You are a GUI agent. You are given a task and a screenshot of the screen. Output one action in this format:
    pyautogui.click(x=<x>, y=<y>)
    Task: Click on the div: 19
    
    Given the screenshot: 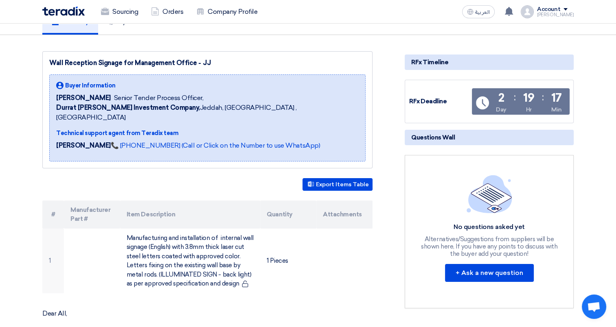 What is the action you would take?
    pyautogui.click(x=528, y=98)
    